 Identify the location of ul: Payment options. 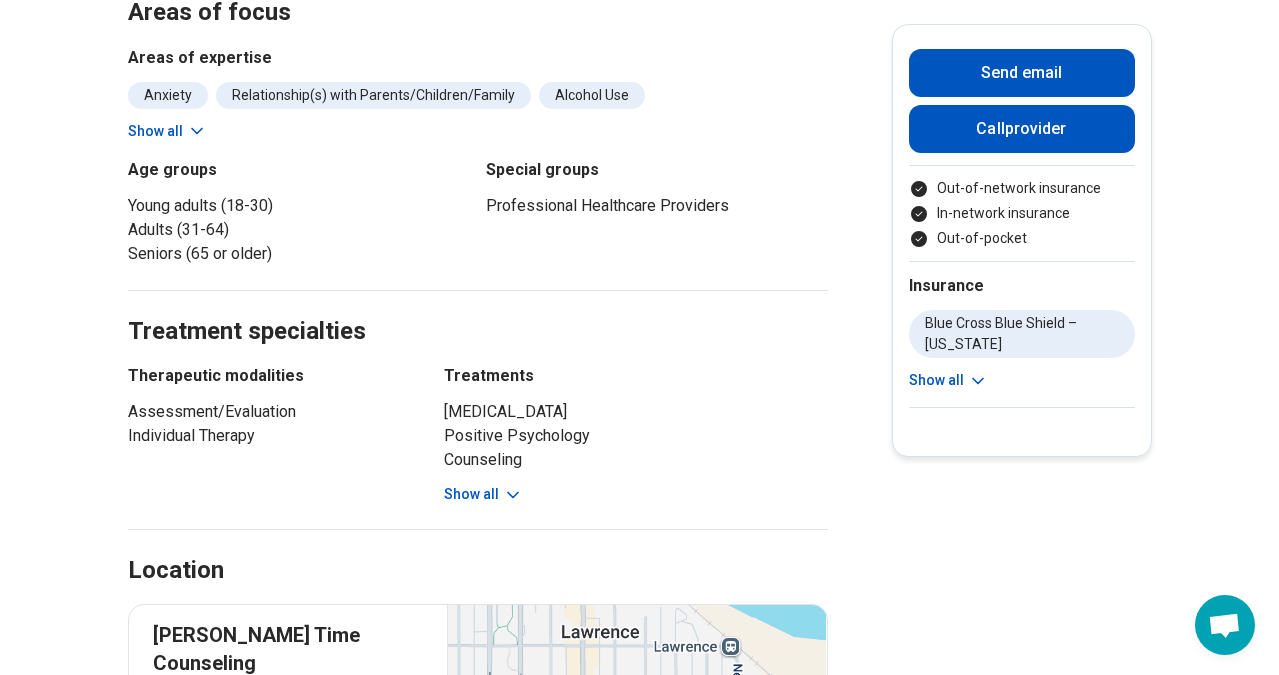
(1022, 213).